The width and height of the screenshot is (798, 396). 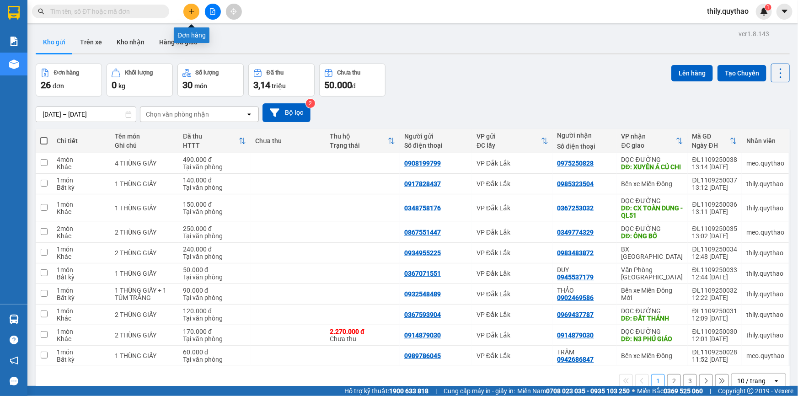 What do you see at coordinates (354, 86) in the screenshot?
I see `span: đ` at bounding box center [354, 86].